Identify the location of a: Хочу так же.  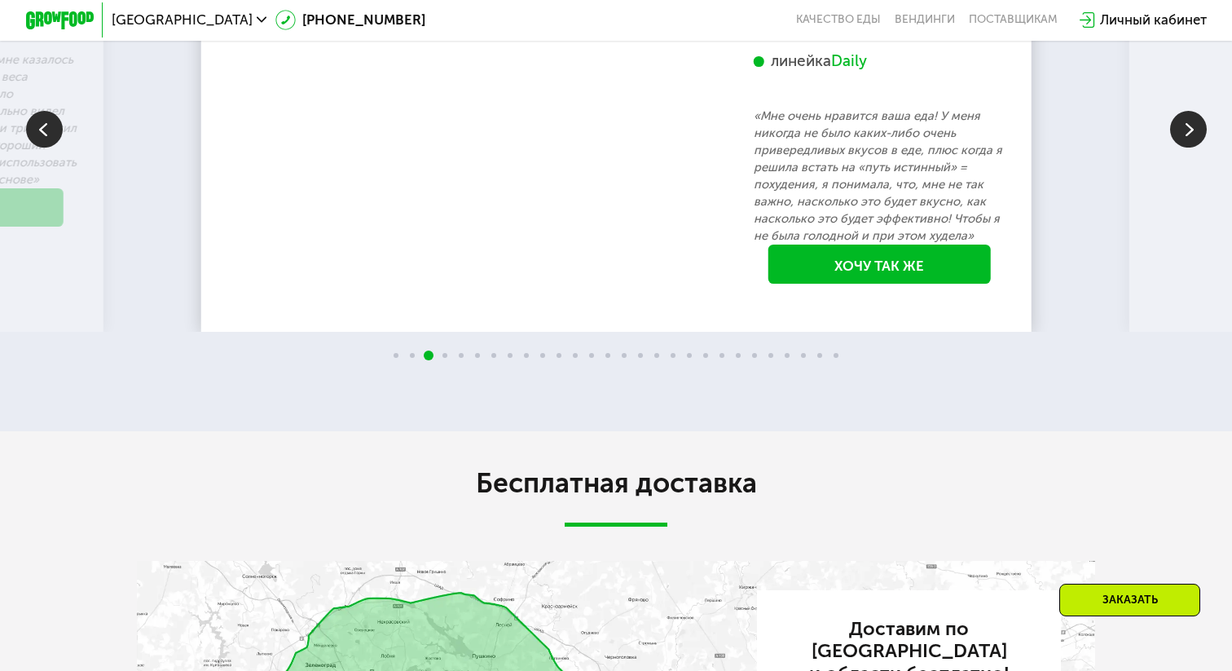
(880, 263).